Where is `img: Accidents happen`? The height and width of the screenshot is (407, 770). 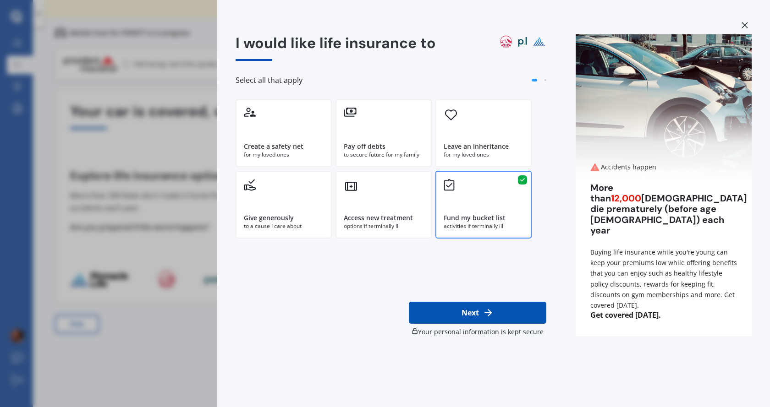
img: Accidents happen is located at coordinates (663, 108).